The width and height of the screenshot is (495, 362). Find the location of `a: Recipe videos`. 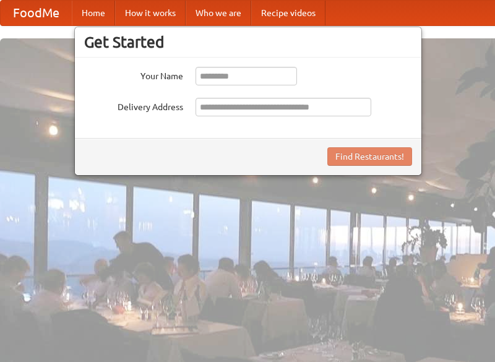

a: Recipe videos is located at coordinates (288, 13).